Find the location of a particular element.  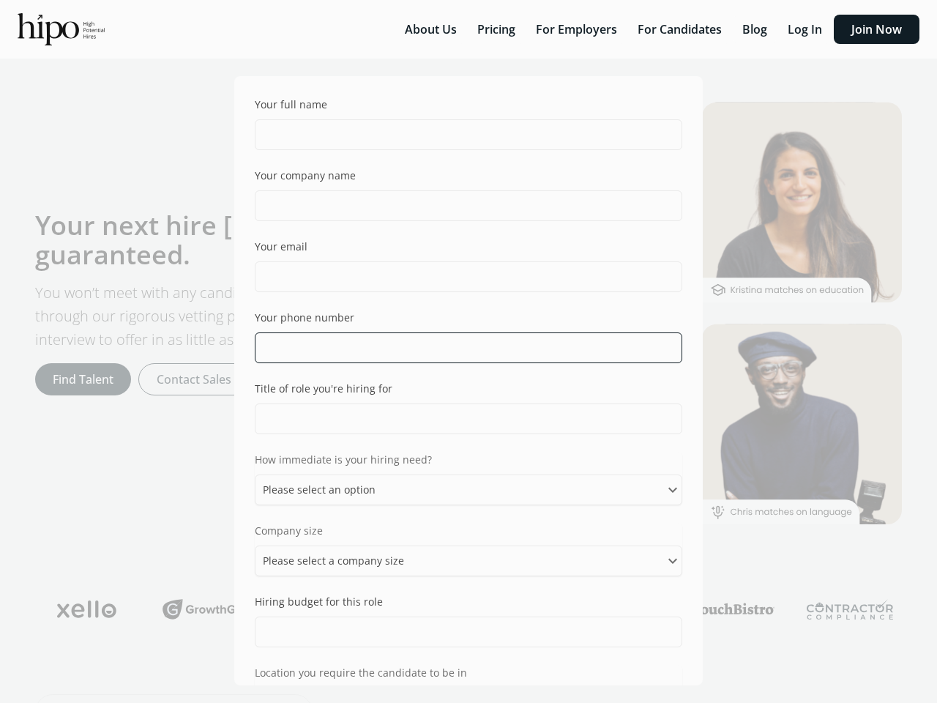

a: For Candidates is located at coordinates (681, 29).